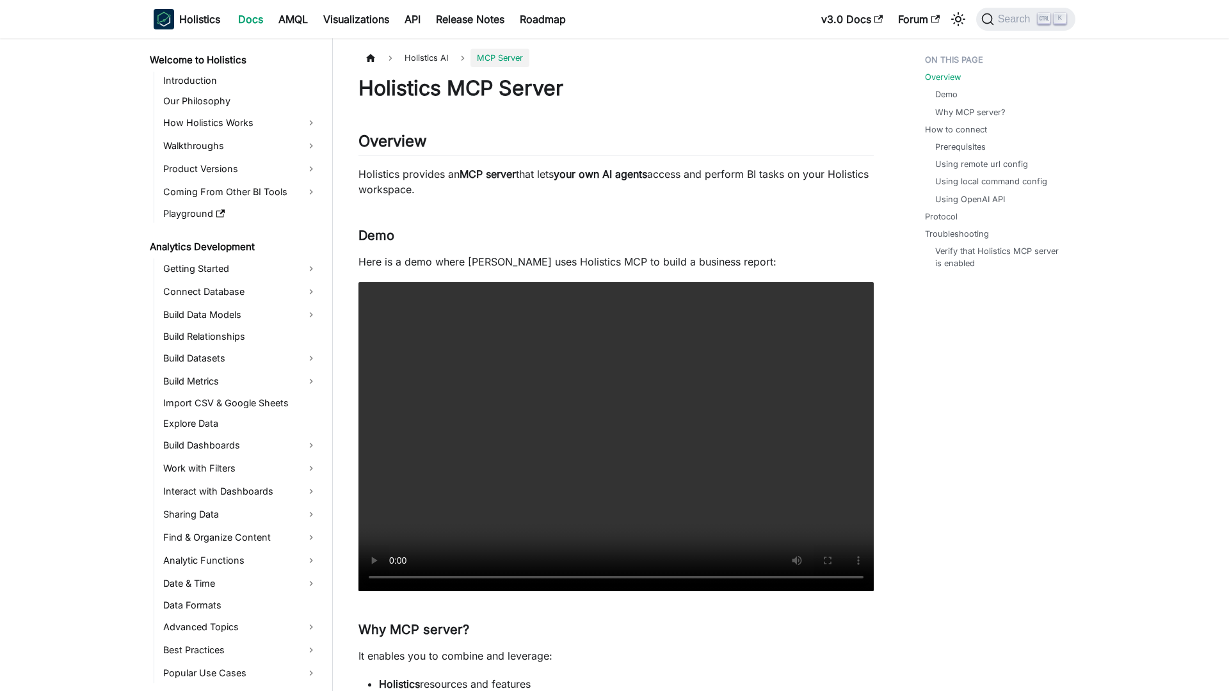 Image resolution: width=1229 pixels, height=691 pixels. Describe the element at coordinates (616, 58) in the screenshot. I see `nav: Breadcrumbs` at that location.